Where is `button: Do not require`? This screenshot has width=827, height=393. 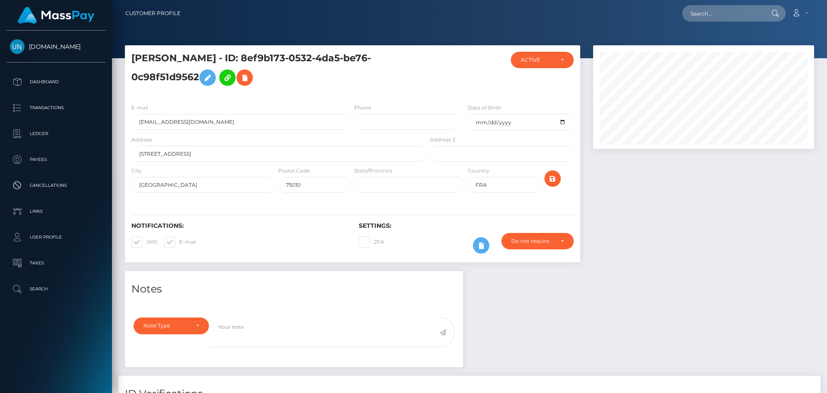
button: Do not require is located at coordinates (538, 241).